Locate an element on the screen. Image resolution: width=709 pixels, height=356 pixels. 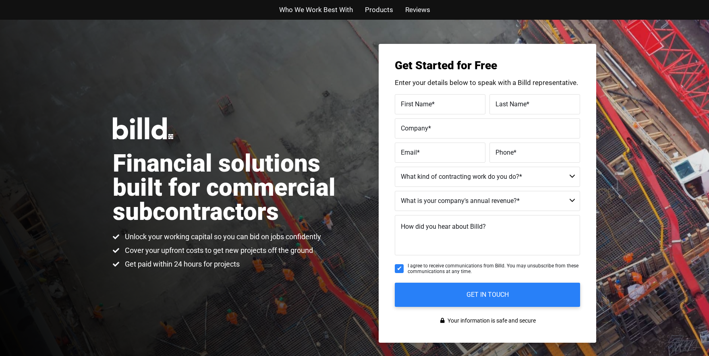
span: Phone is located at coordinates (504, 152).